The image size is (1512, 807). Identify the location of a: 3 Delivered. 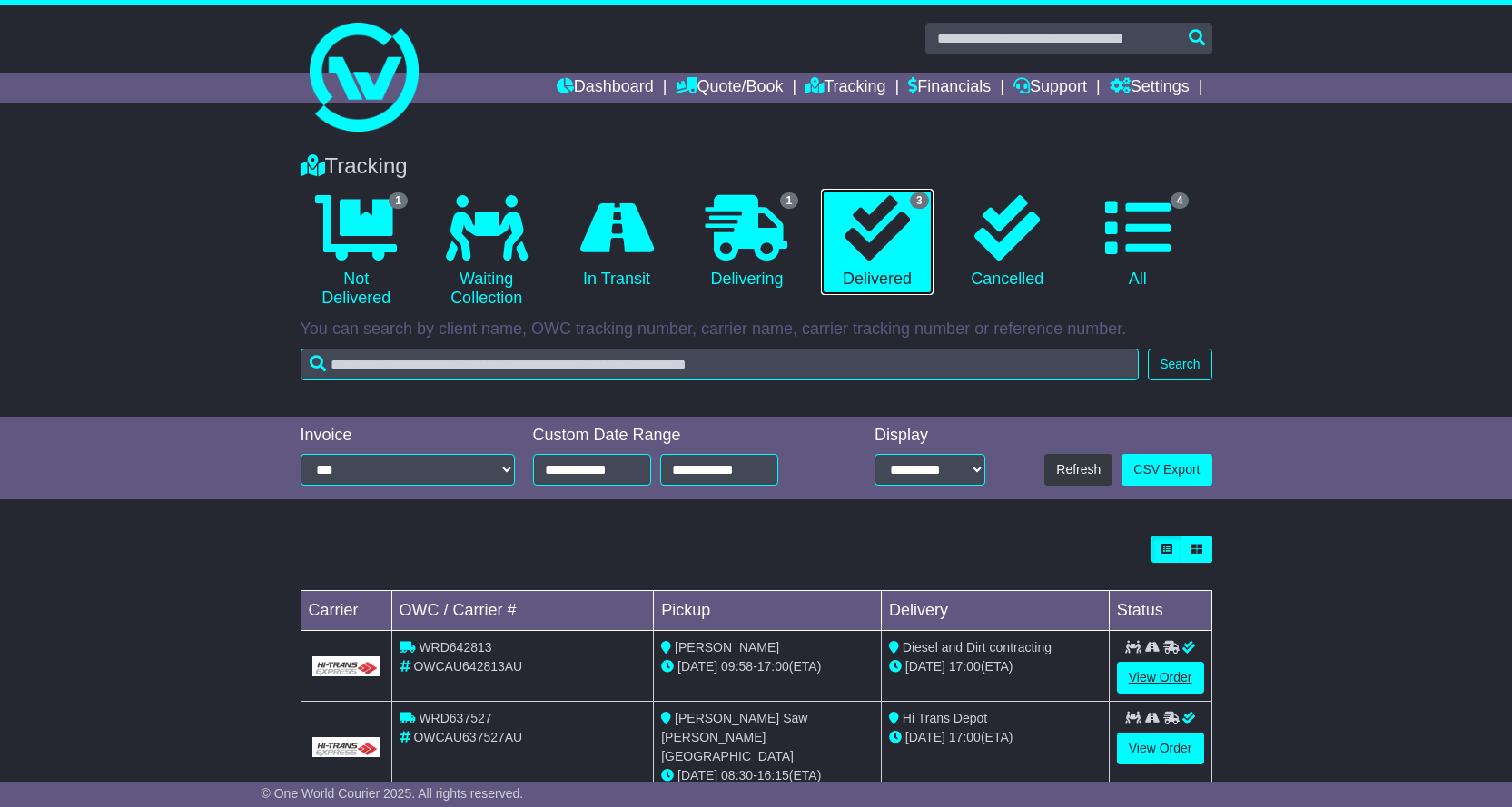
(876, 242).